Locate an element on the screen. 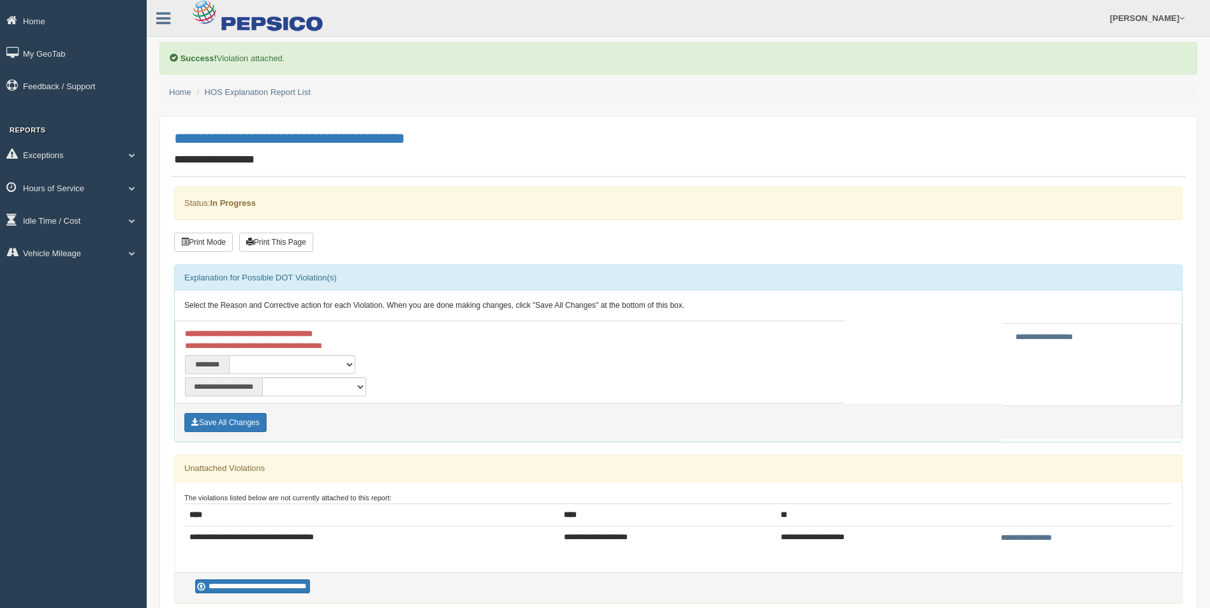  button: Save is located at coordinates (225, 423).